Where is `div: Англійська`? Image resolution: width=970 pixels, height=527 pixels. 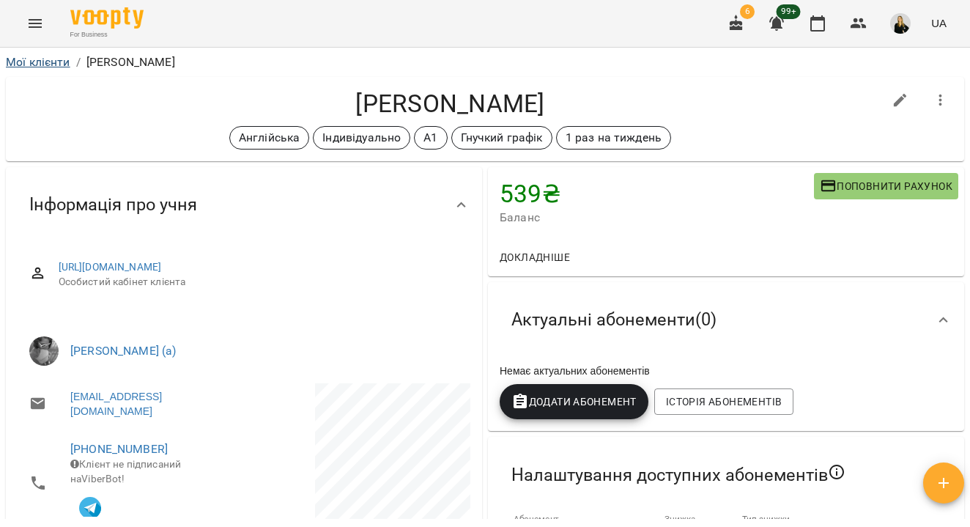
div: Англійська is located at coordinates (269, 138).